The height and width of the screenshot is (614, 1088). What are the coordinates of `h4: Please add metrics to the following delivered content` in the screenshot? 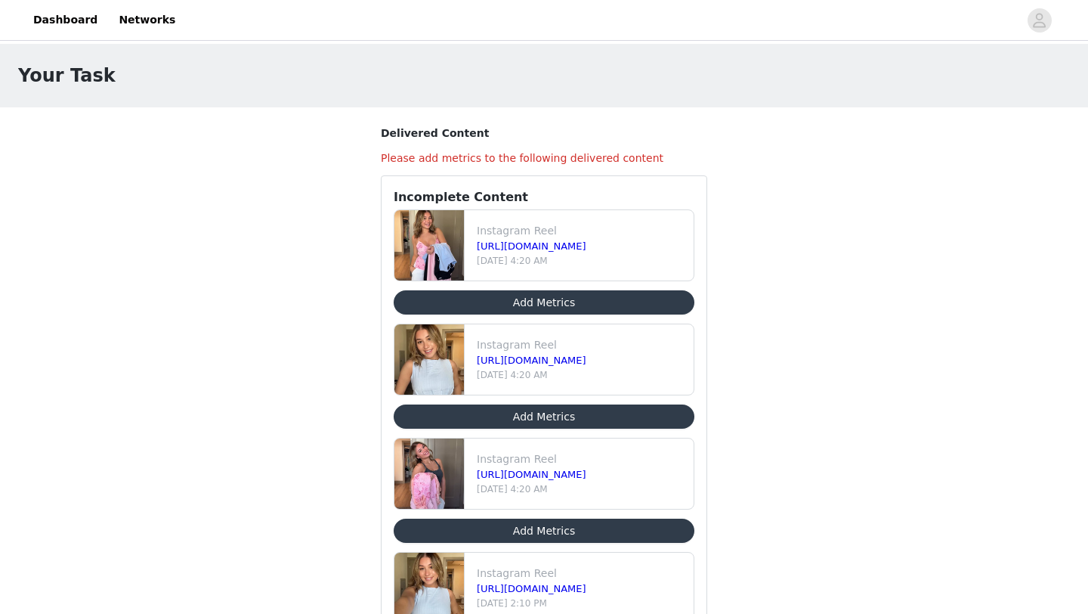 It's located at (544, 158).